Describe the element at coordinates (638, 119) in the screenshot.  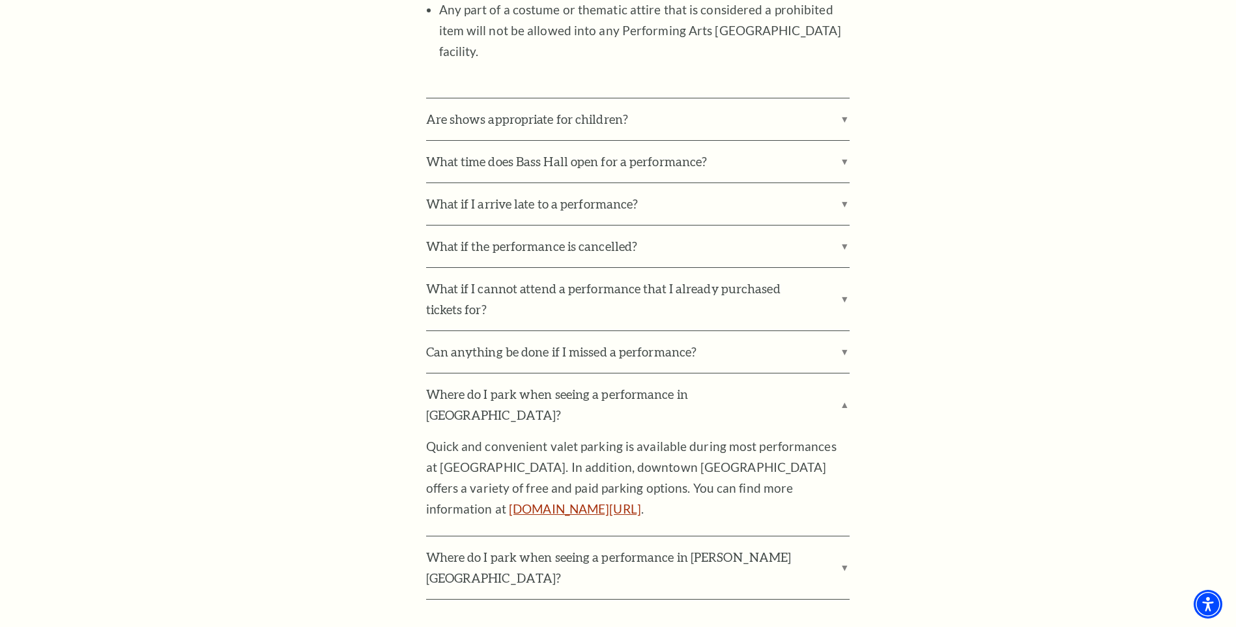
I see `label: Are shows appropriate for children?` at that location.